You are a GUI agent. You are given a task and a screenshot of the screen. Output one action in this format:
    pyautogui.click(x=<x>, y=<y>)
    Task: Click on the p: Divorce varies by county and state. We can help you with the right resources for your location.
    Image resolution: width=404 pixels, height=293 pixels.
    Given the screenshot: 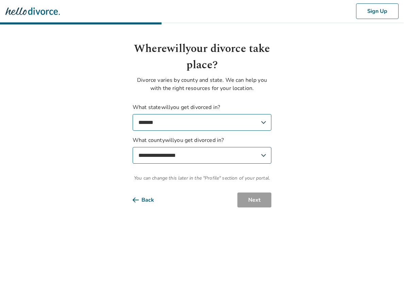 What is the action you would take?
    pyautogui.click(x=202, y=84)
    